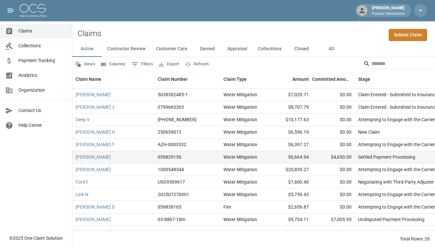  I want to click on div: $5,759.43, so click(290, 195).